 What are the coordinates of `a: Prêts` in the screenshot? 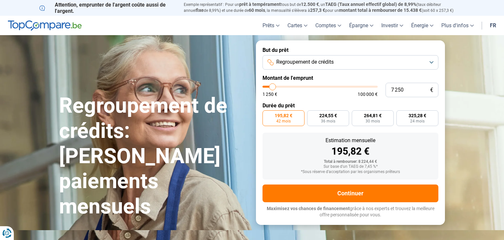 It's located at (271, 25).